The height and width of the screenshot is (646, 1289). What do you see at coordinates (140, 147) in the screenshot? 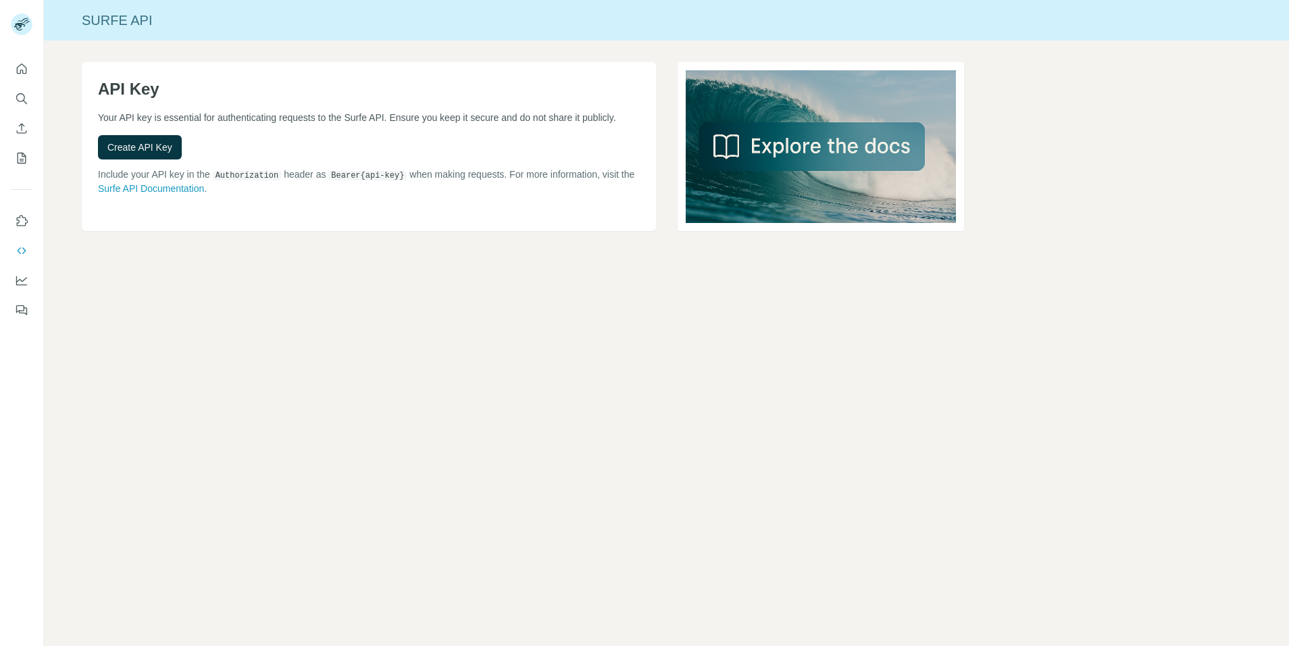
I see `button: Create API Key` at bounding box center [140, 147].